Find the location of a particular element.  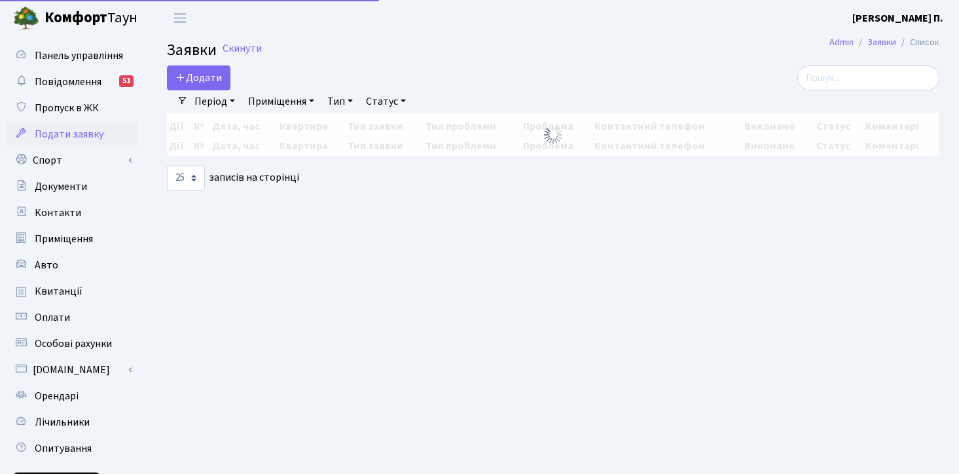

span: Контакти is located at coordinates (58, 213).